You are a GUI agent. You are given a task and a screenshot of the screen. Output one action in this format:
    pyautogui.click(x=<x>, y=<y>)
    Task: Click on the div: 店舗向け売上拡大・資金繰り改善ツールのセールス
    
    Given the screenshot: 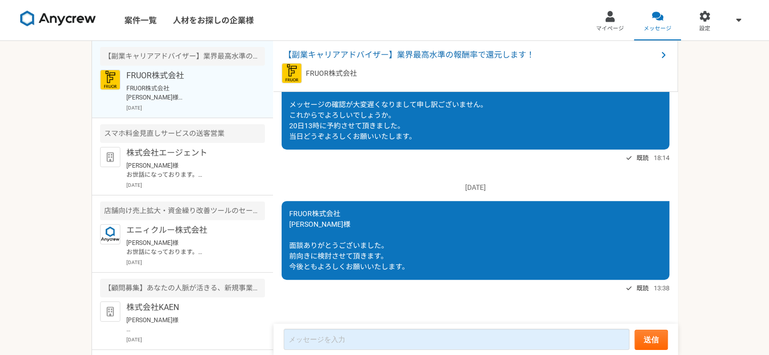 What is the action you would take?
    pyautogui.click(x=182, y=211)
    